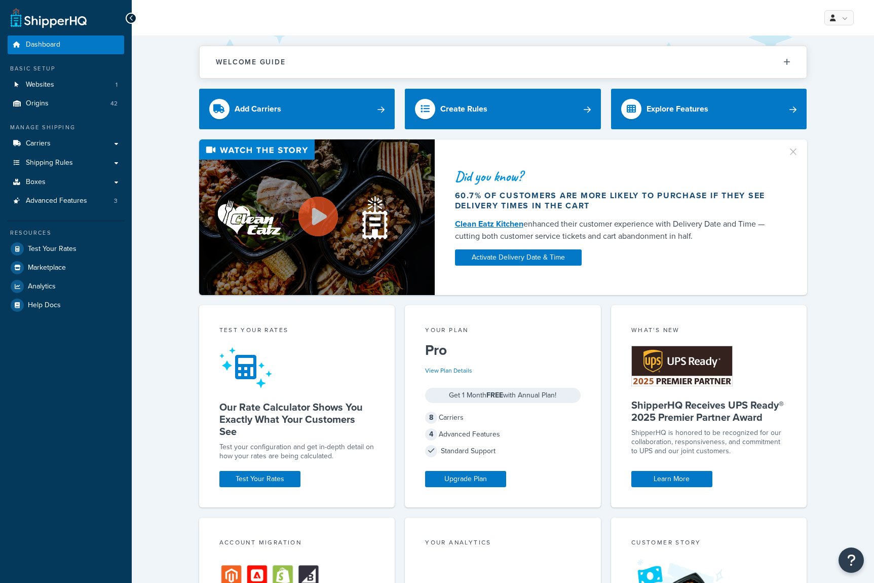  What do you see at coordinates (66, 45) in the screenshot?
I see `a: Dashboard` at bounding box center [66, 45].